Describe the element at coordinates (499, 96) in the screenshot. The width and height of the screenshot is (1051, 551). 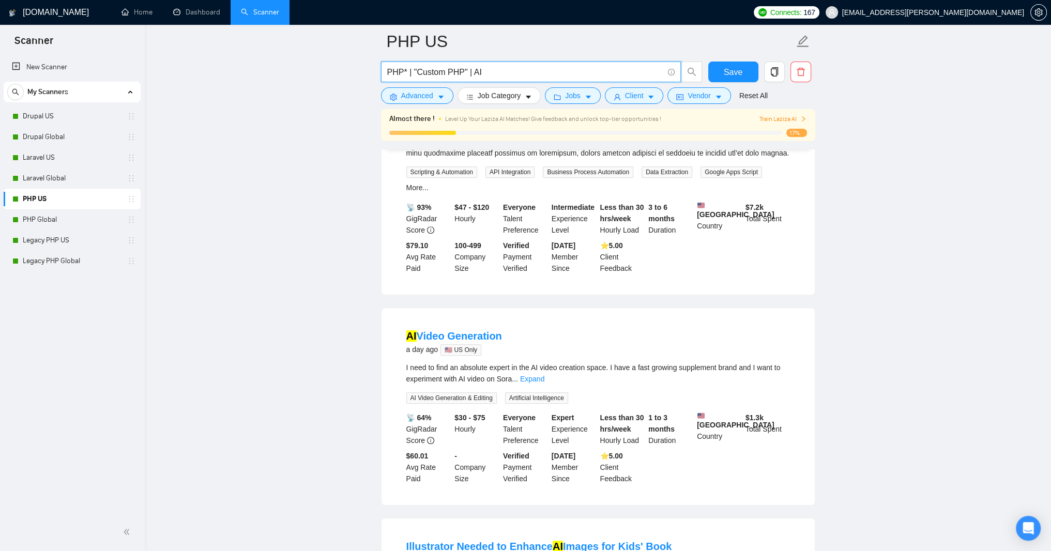
I see `span: Job Category` at that location.